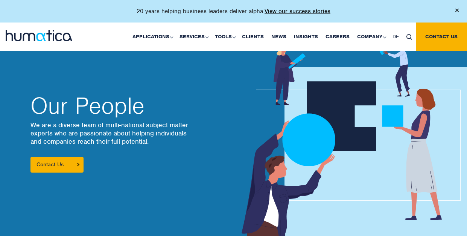  What do you see at coordinates (297, 11) in the screenshot?
I see `a: View our success stories` at bounding box center [297, 11].